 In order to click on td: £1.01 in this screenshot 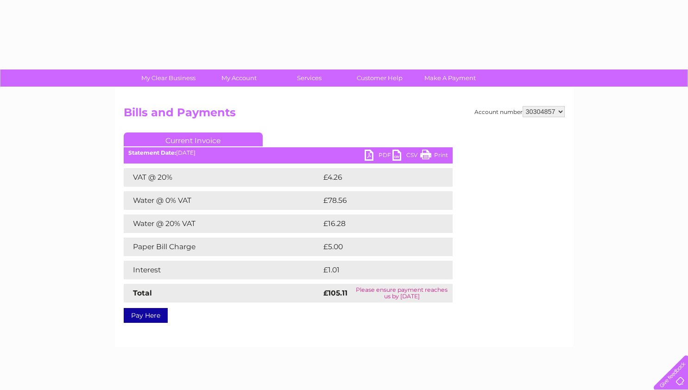, I will do `click(375, 270)`.